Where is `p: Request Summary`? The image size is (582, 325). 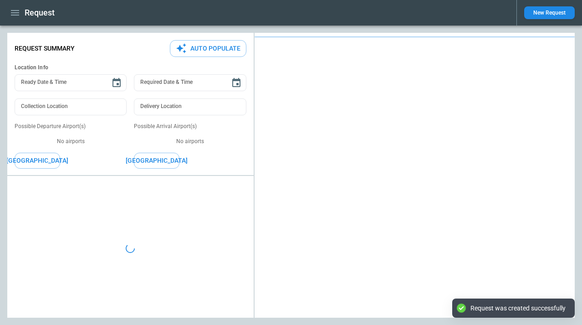
p: Request Summary is located at coordinates (45, 48).